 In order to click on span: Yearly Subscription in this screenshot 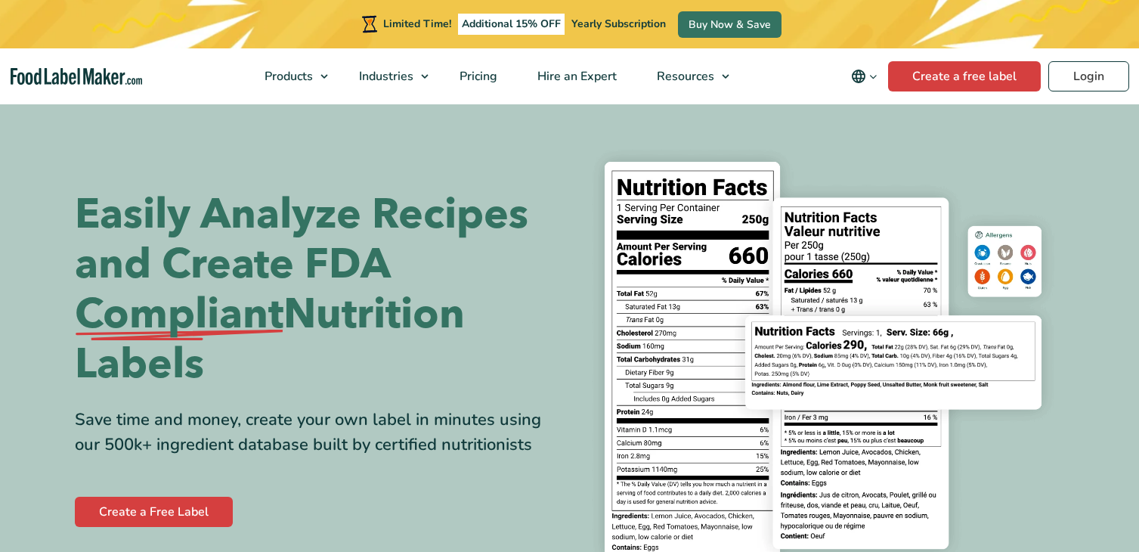, I will do `click(618, 23)`.